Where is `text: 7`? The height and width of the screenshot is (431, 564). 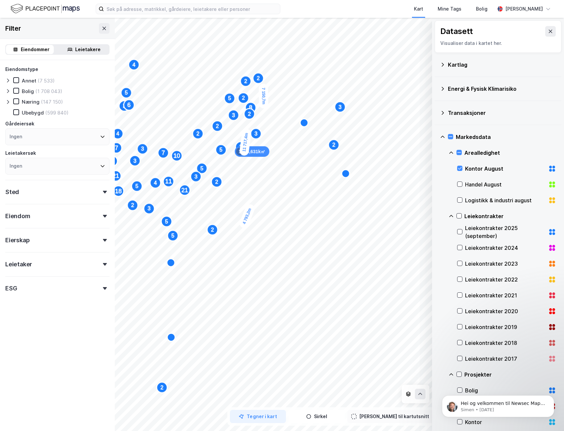 text: 7 is located at coordinates (163, 153).